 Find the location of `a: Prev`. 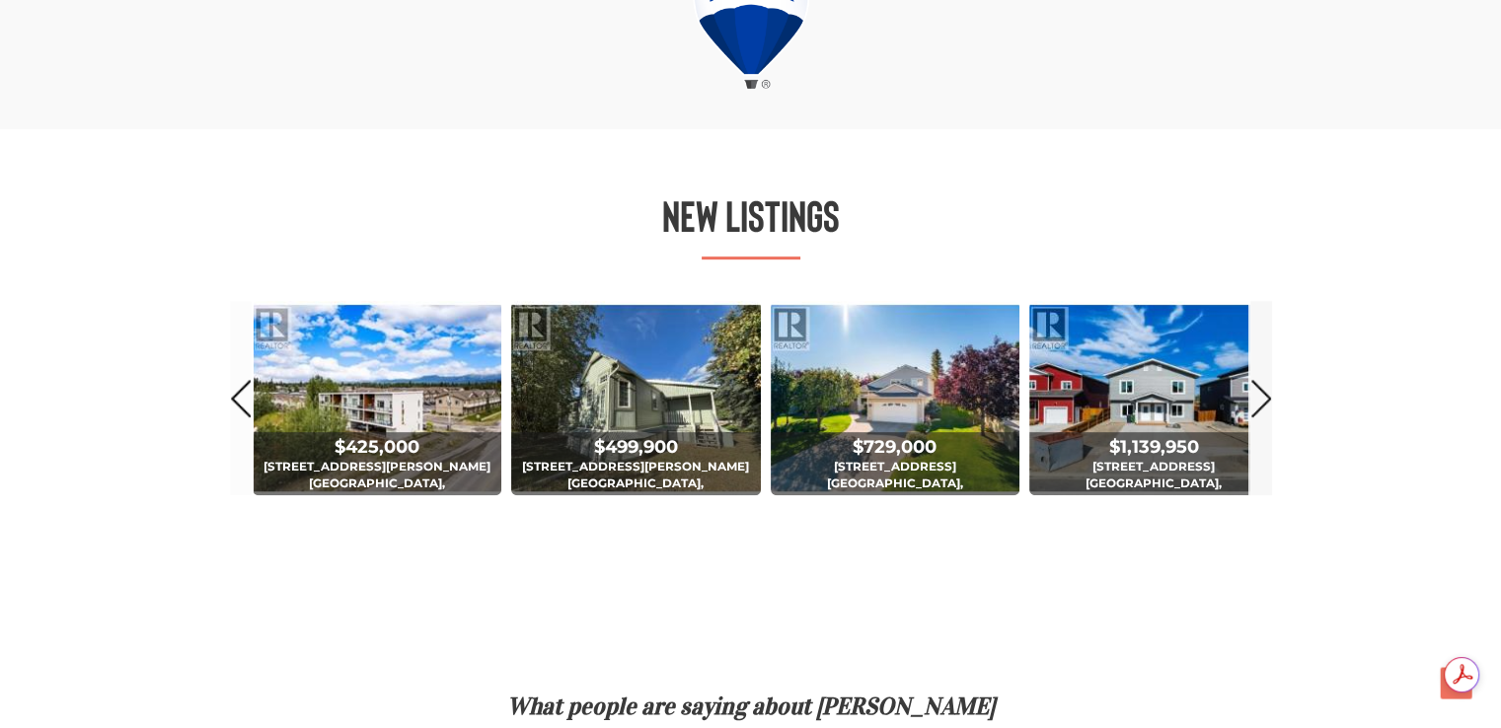

a: Prev is located at coordinates (241, 398).